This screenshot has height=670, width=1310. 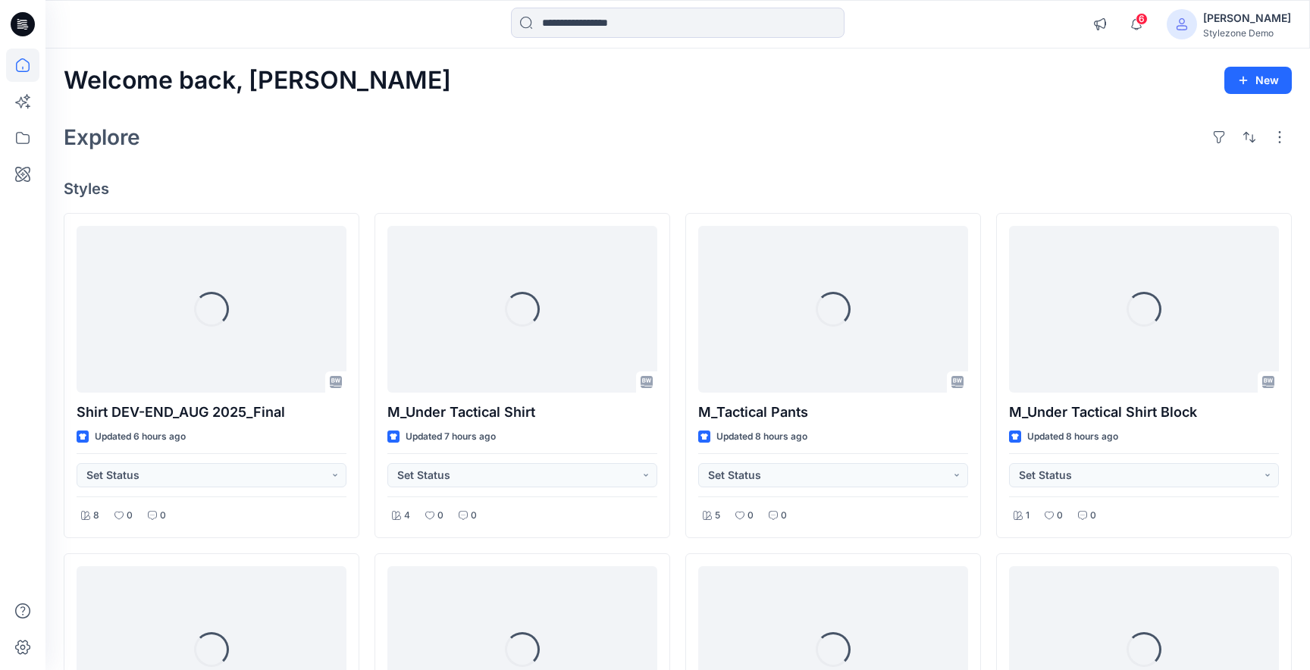 What do you see at coordinates (1142, 19) in the screenshot?
I see `span: 6` at bounding box center [1142, 19].